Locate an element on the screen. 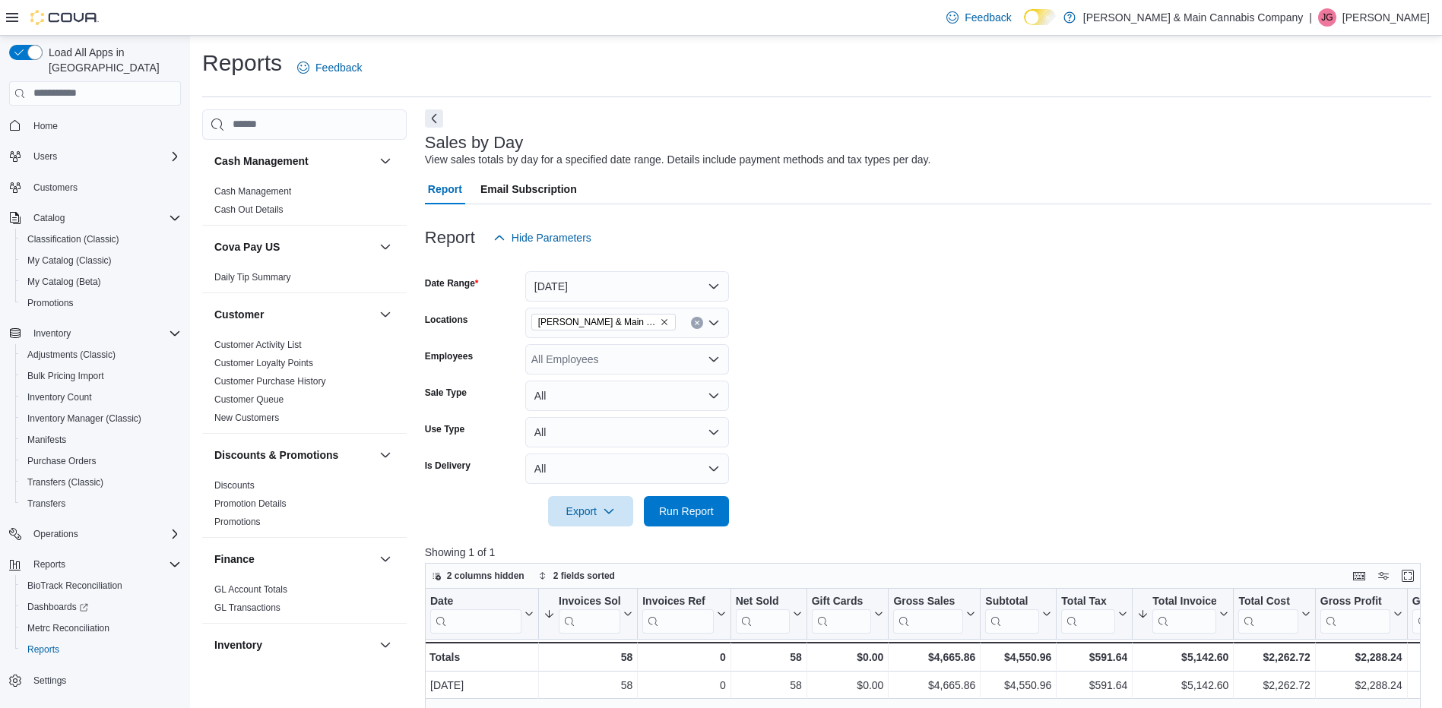 The image size is (1442, 708). button: Customers is located at coordinates (95, 187).